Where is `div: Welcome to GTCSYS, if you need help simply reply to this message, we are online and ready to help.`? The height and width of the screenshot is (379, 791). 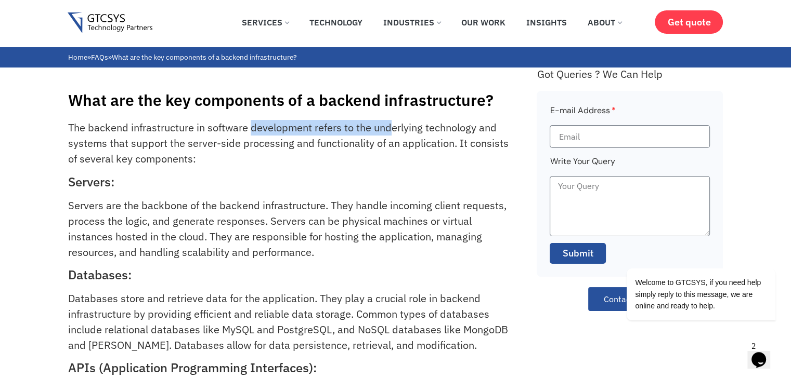
div: Welcome to GTCSYS, if you need help simply reply to this message, we are online and ready to help. is located at coordinates (94, 120).